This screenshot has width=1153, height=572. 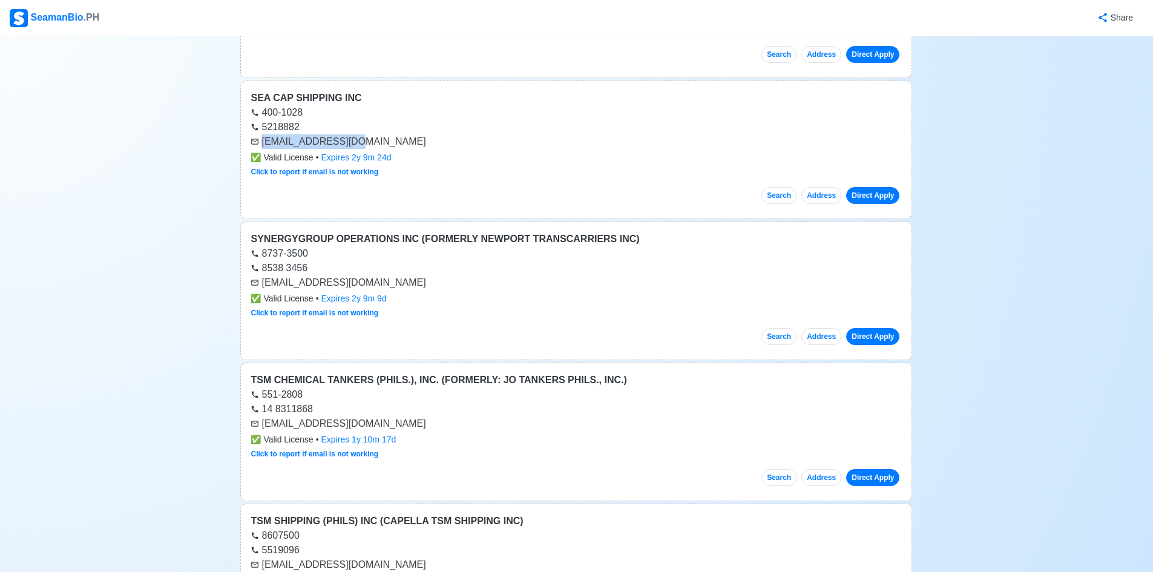 I want to click on a: 551-2808, so click(x=276, y=394).